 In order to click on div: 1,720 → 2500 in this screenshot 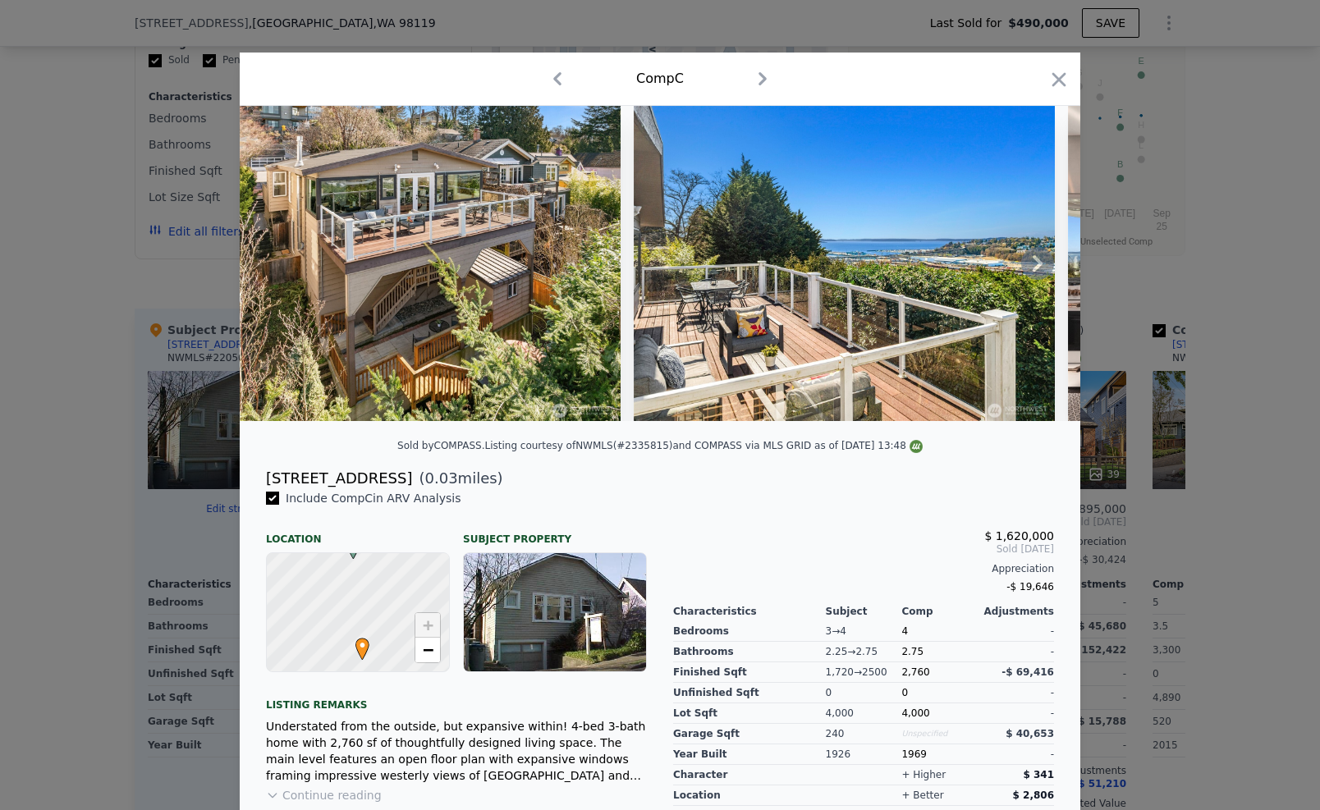, I will do `click(864, 672)`.